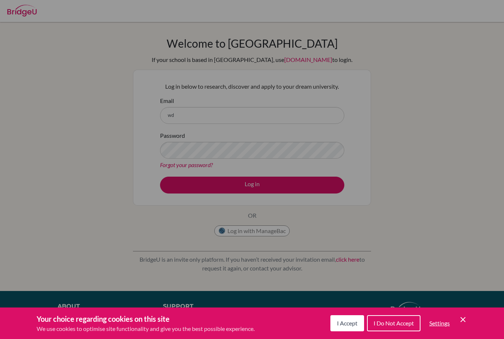 The image size is (504, 339). I want to click on span: Settings, so click(440, 323).